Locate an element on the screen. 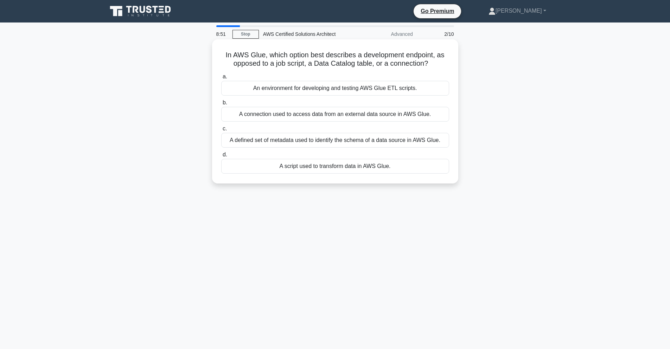  span: a. is located at coordinates (225, 76).